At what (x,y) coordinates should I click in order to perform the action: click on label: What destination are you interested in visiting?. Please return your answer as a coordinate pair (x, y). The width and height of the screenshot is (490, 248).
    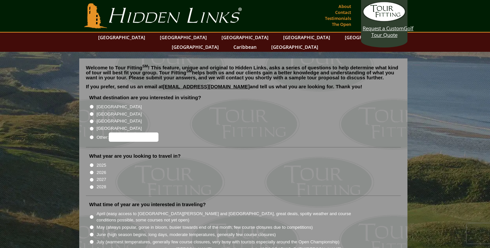
    Looking at the image, I should click on (145, 97).